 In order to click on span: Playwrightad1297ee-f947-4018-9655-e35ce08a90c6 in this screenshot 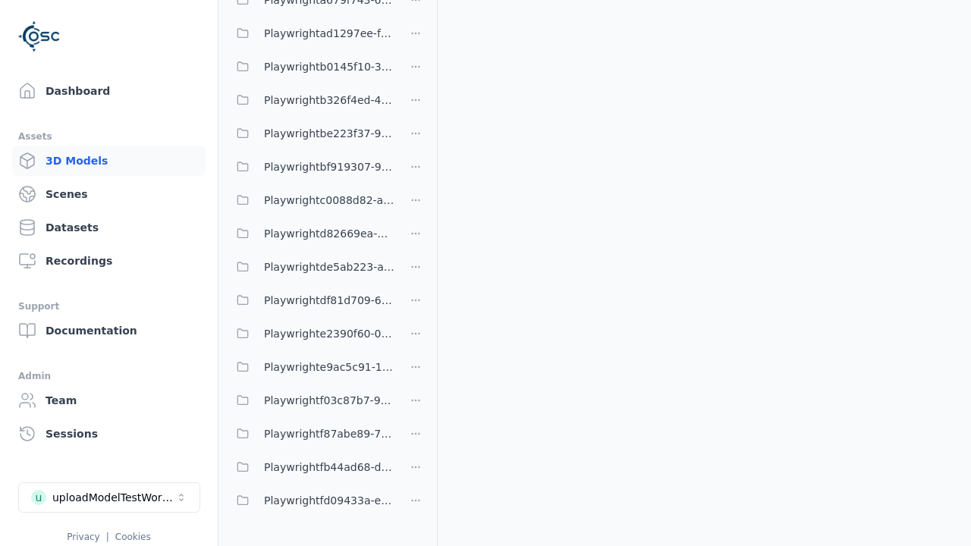, I will do `click(329, 33)`.